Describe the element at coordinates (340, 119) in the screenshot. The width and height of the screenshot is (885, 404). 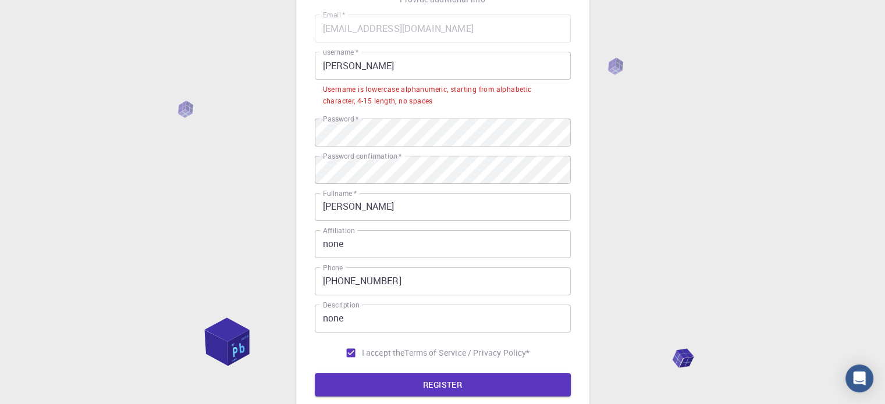
I see `label: Password` at that location.